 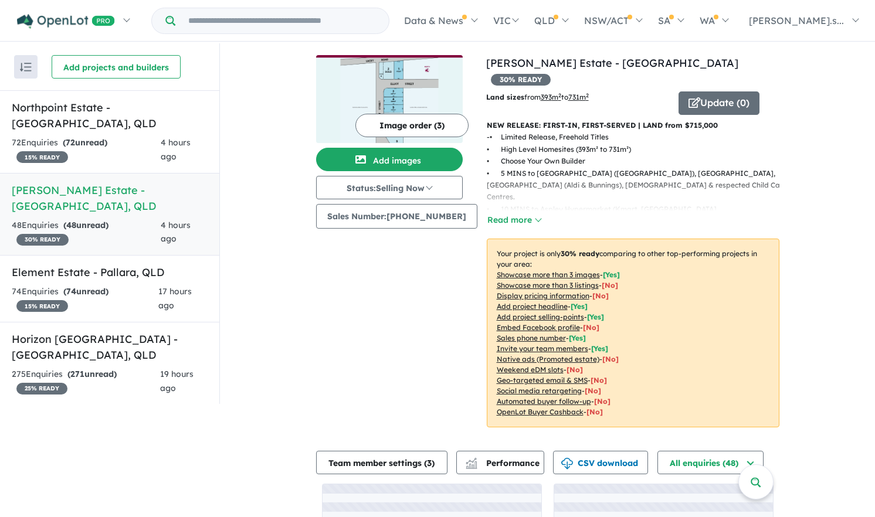 I want to click on div: 48 Enquir ies, so click(x=86, y=233).